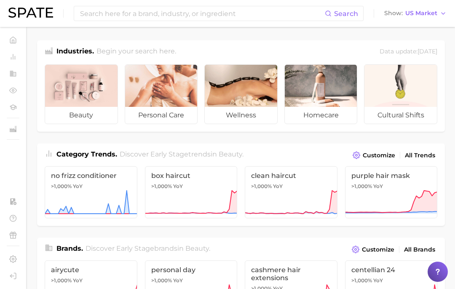 The height and width of the screenshot is (289, 455). I want to click on span: US Market, so click(421, 13).